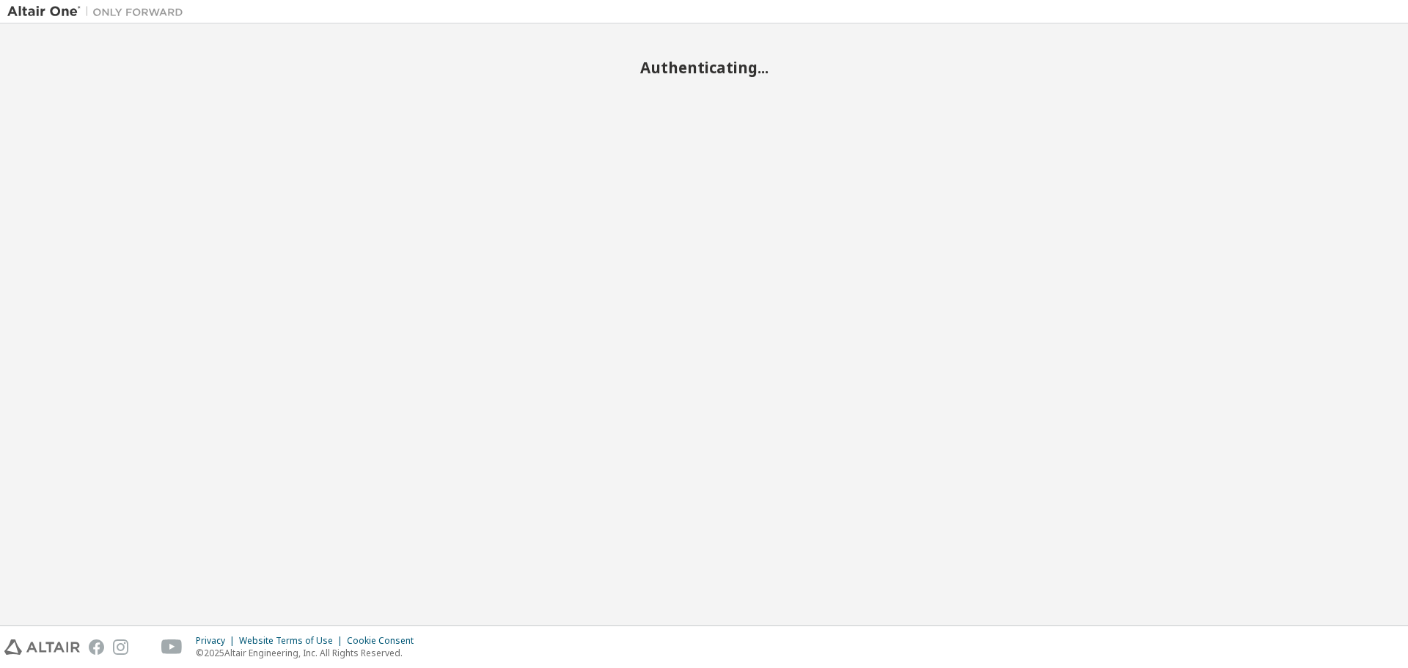 Image resolution: width=1408 pixels, height=668 pixels. What do you see at coordinates (42, 647) in the screenshot?
I see `img: altair_logo.svg` at bounding box center [42, 647].